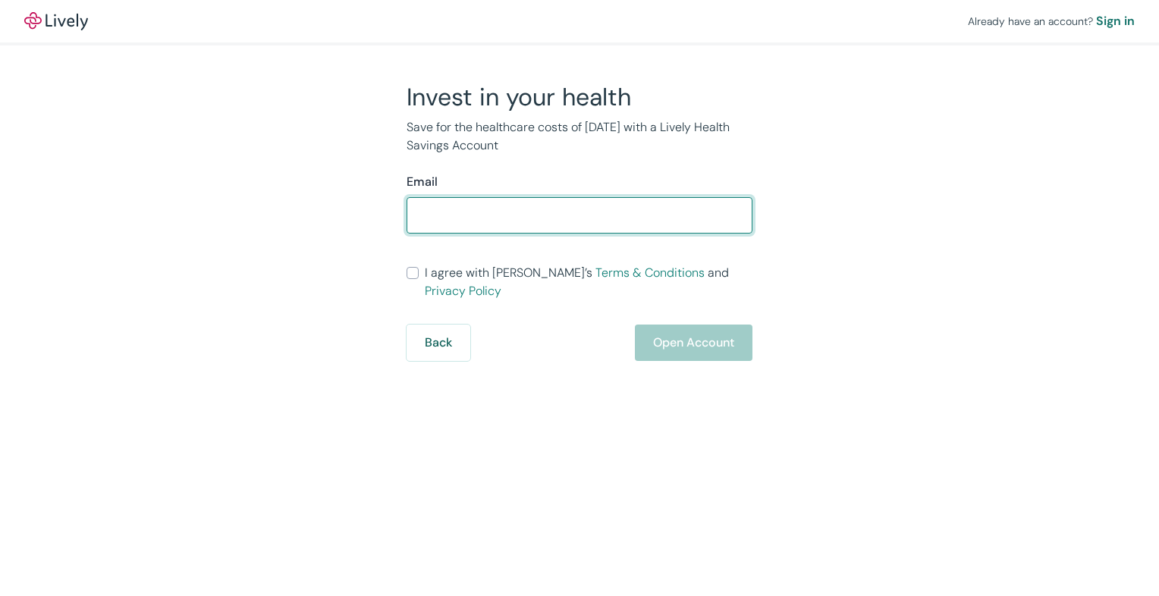  Describe the element at coordinates (439, 343) in the screenshot. I see `button: Back` at that location.